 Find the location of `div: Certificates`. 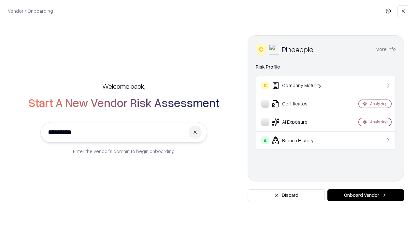

div: Certificates is located at coordinates (300, 104).